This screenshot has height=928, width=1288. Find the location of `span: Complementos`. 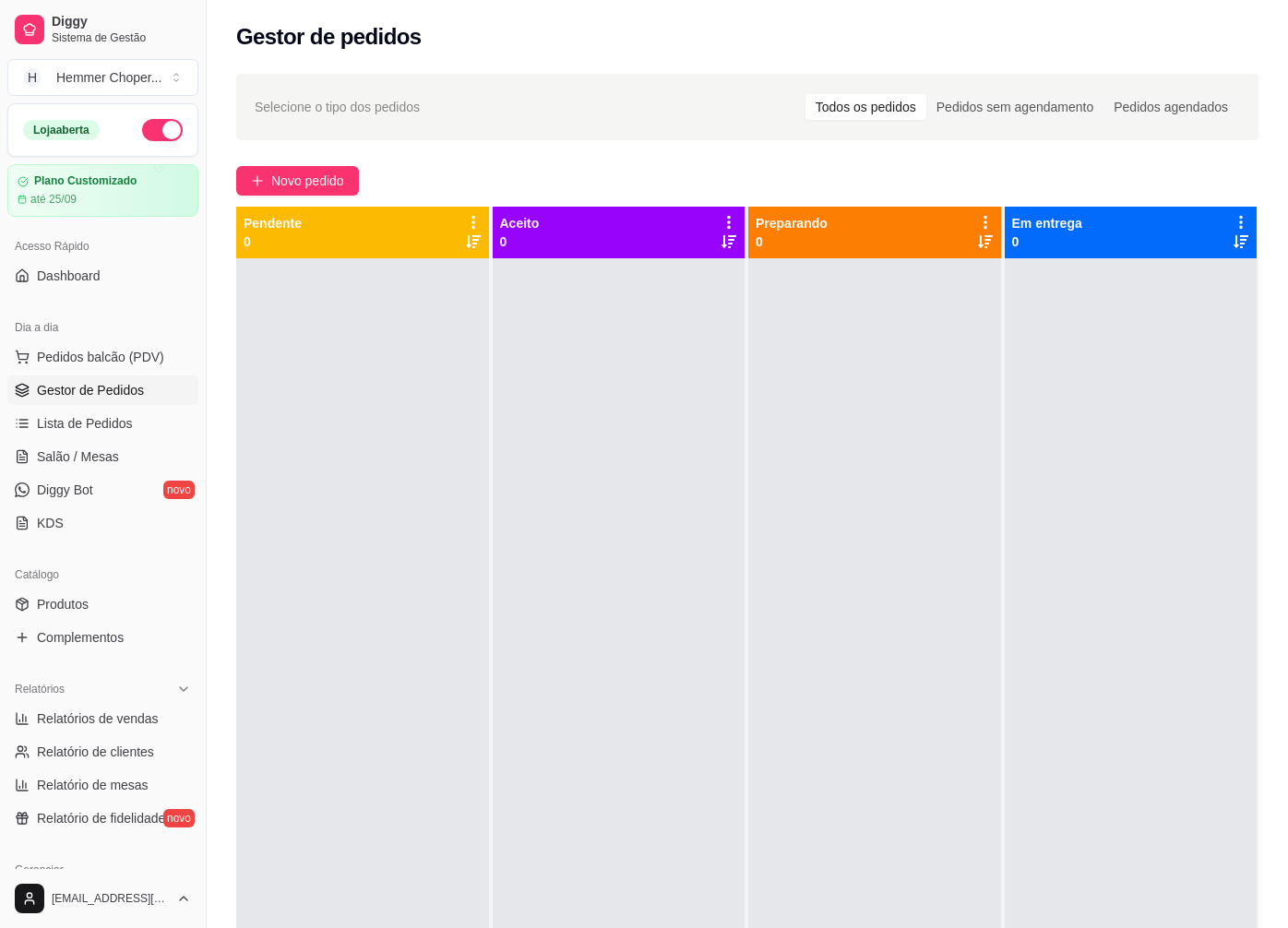

span: Complementos is located at coordinates (80, 637).